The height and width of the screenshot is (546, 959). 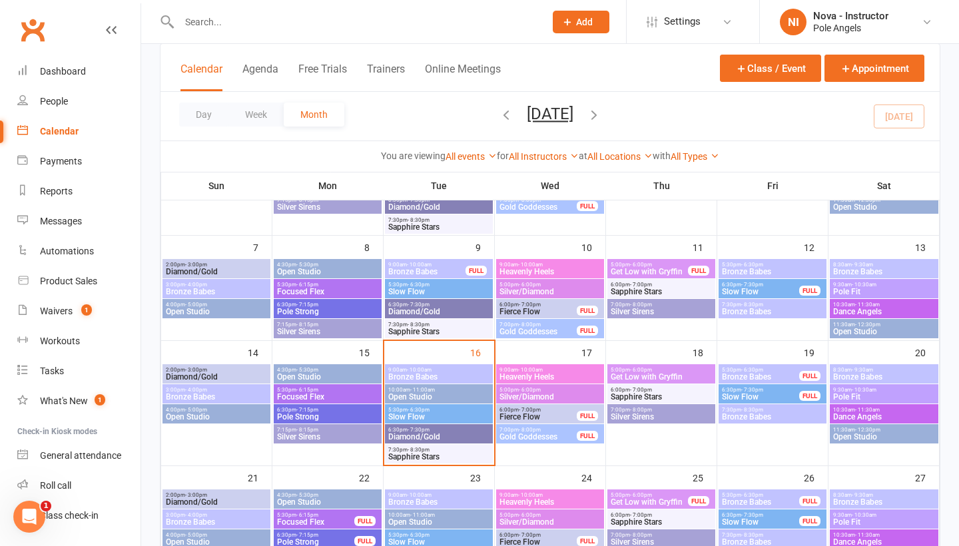 I want to click on button: Online Meetings, so click(x=463, y=77).